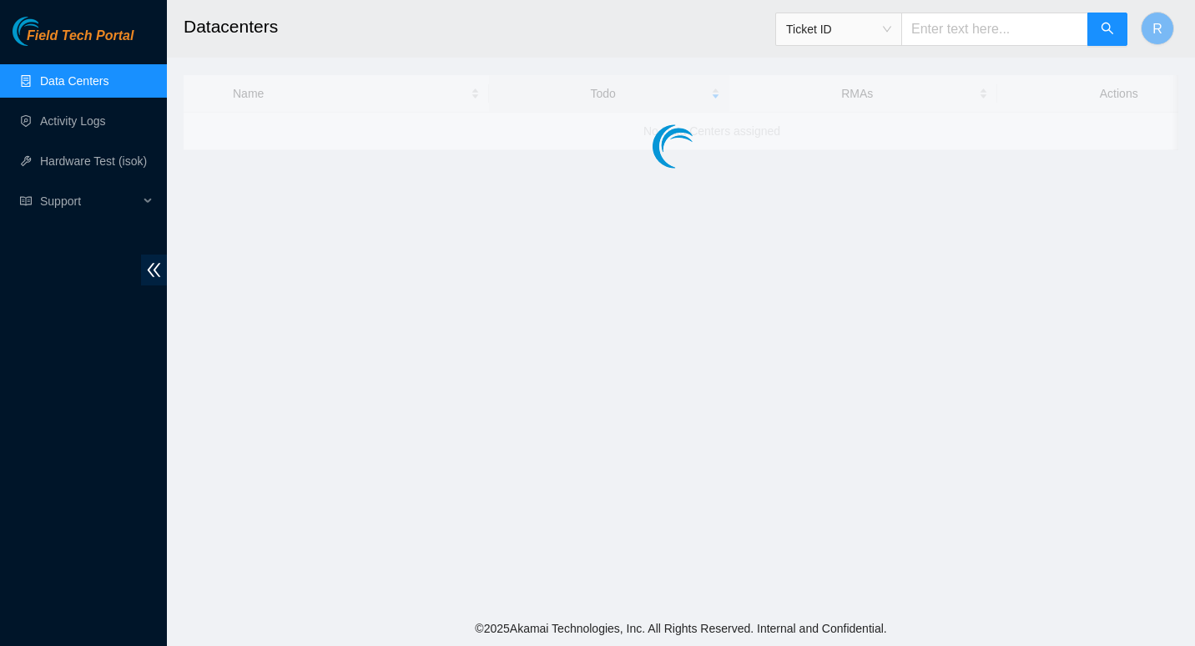 The height and width of the screenshot is (646, 1195). I want to click on span: double-left, so click(154, 270).